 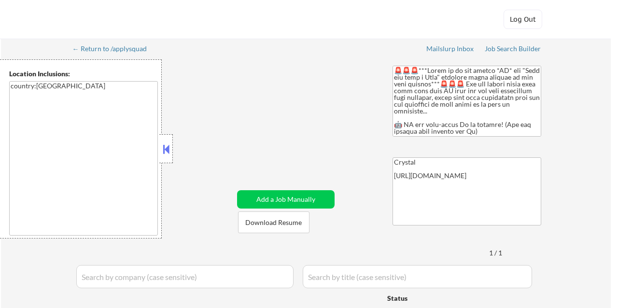 I want to click on a: Mailslurp Inbox, so click(x=450, y=50).